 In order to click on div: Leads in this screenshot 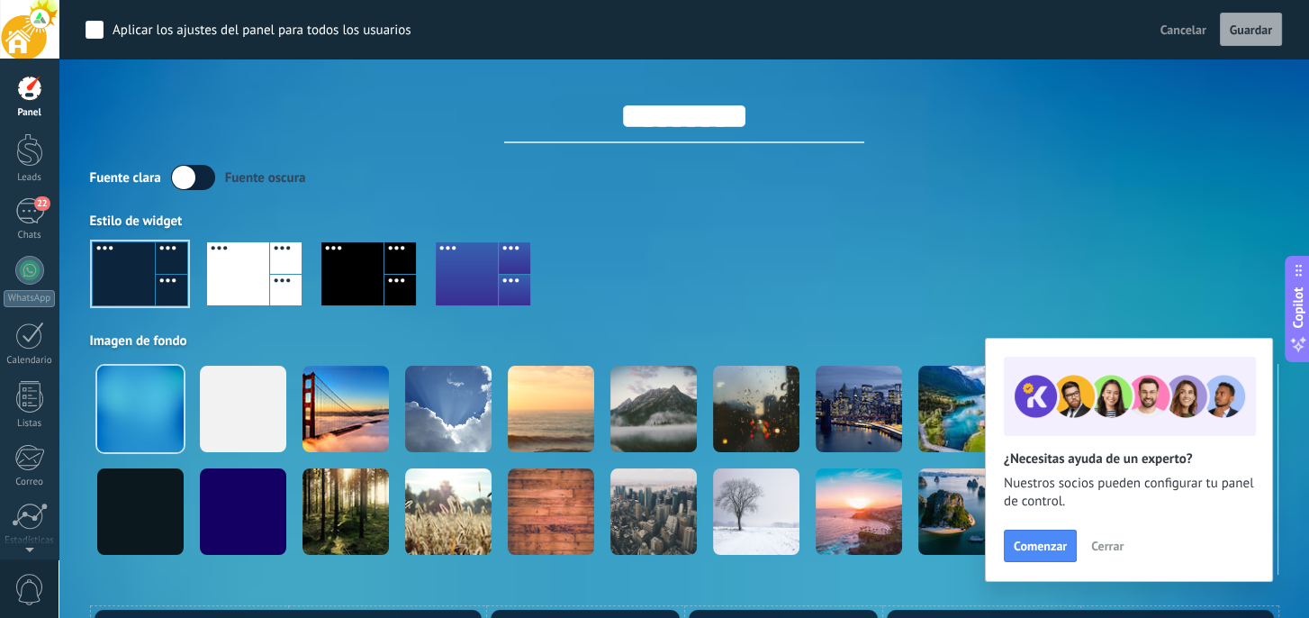, I will do `click(30, 177)`.